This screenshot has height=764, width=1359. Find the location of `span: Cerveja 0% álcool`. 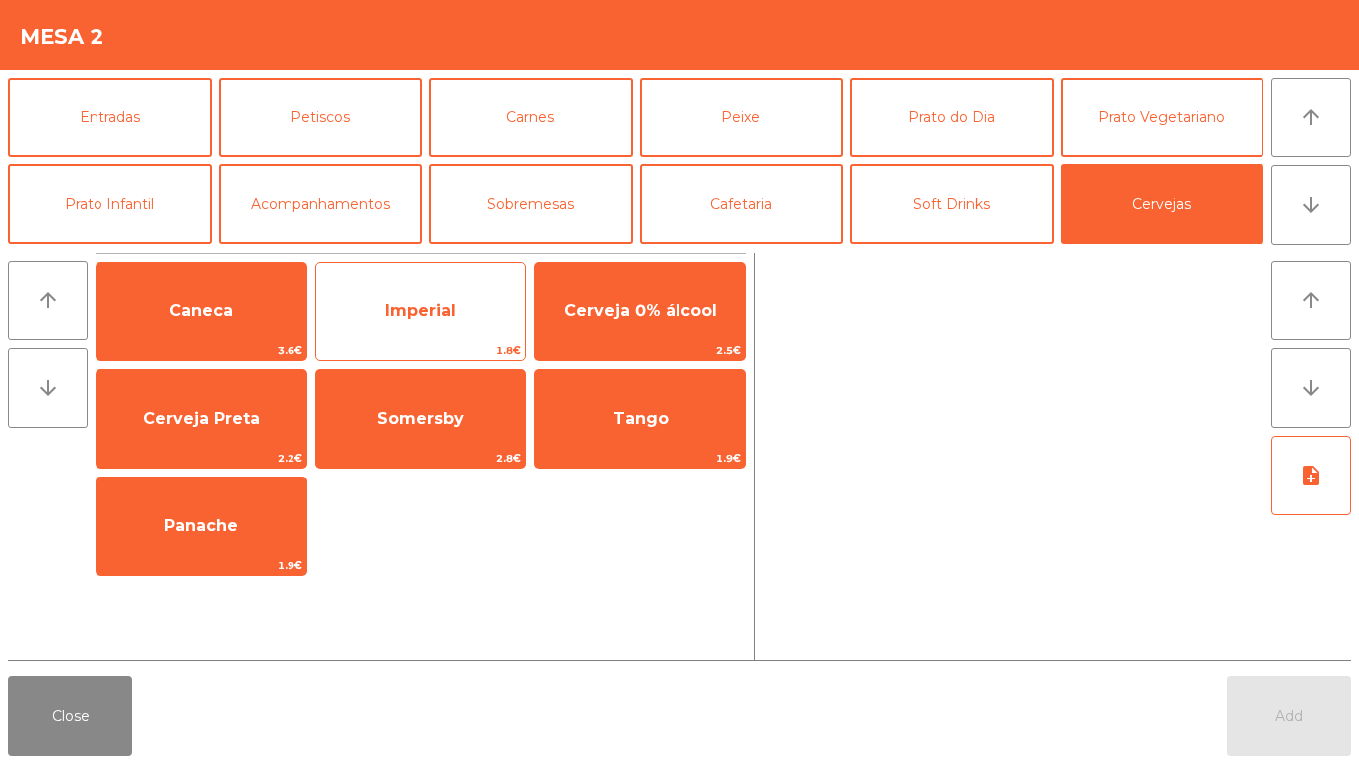

span: Cerveja 0% álcool is located at coordinates (641, 311).